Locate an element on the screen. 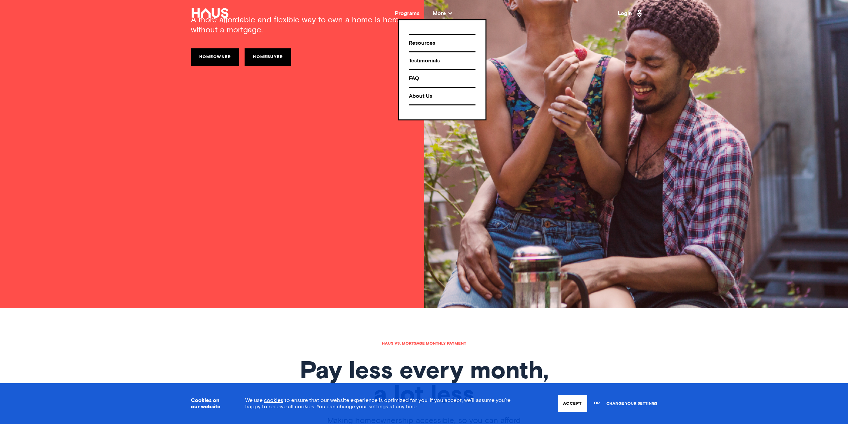 Image resolution: width=848 pixels, height=424 pixels. span: We use to ensure that our website experience is optimized for you. If you accept, we’ll assume yo... is located at coordinates (378, 403).